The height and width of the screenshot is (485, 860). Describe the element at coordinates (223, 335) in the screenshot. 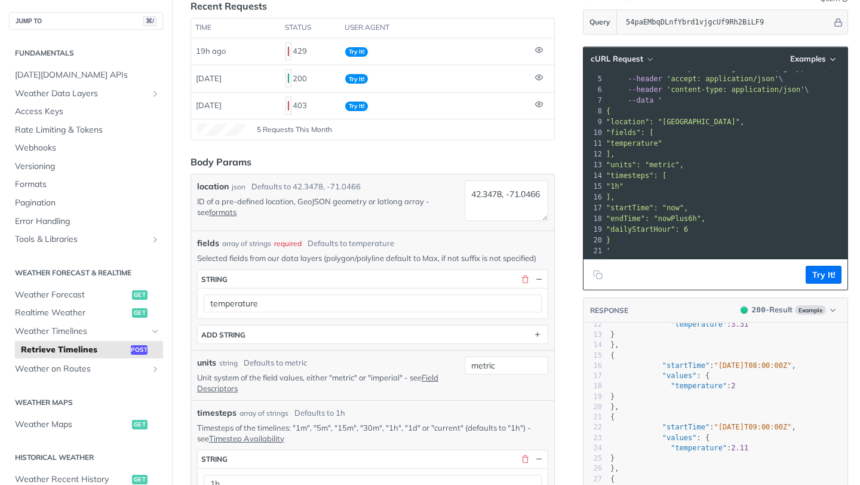

I see `div: ADD string` at that location.